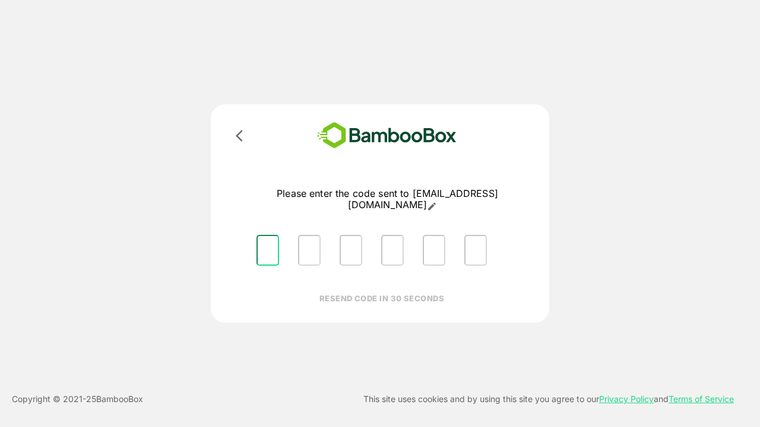 The image size is (760, 427). What do you see at coordinates (77, 399) in the screenshot?
I see `p: Copyright © 2021- 25 BambooBox` at bounding box center [77, 399].